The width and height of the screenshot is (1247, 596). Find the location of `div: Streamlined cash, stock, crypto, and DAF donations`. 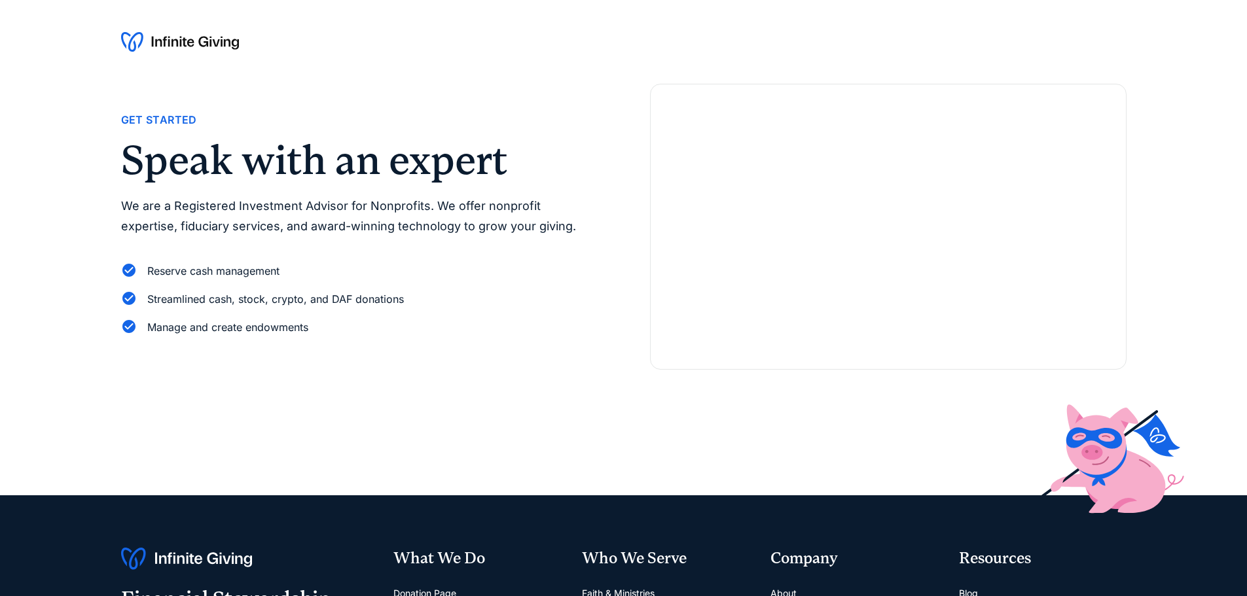

div: Streamlined cash, stock, crypto, and DAF donations is located at coordinates (276, 299).